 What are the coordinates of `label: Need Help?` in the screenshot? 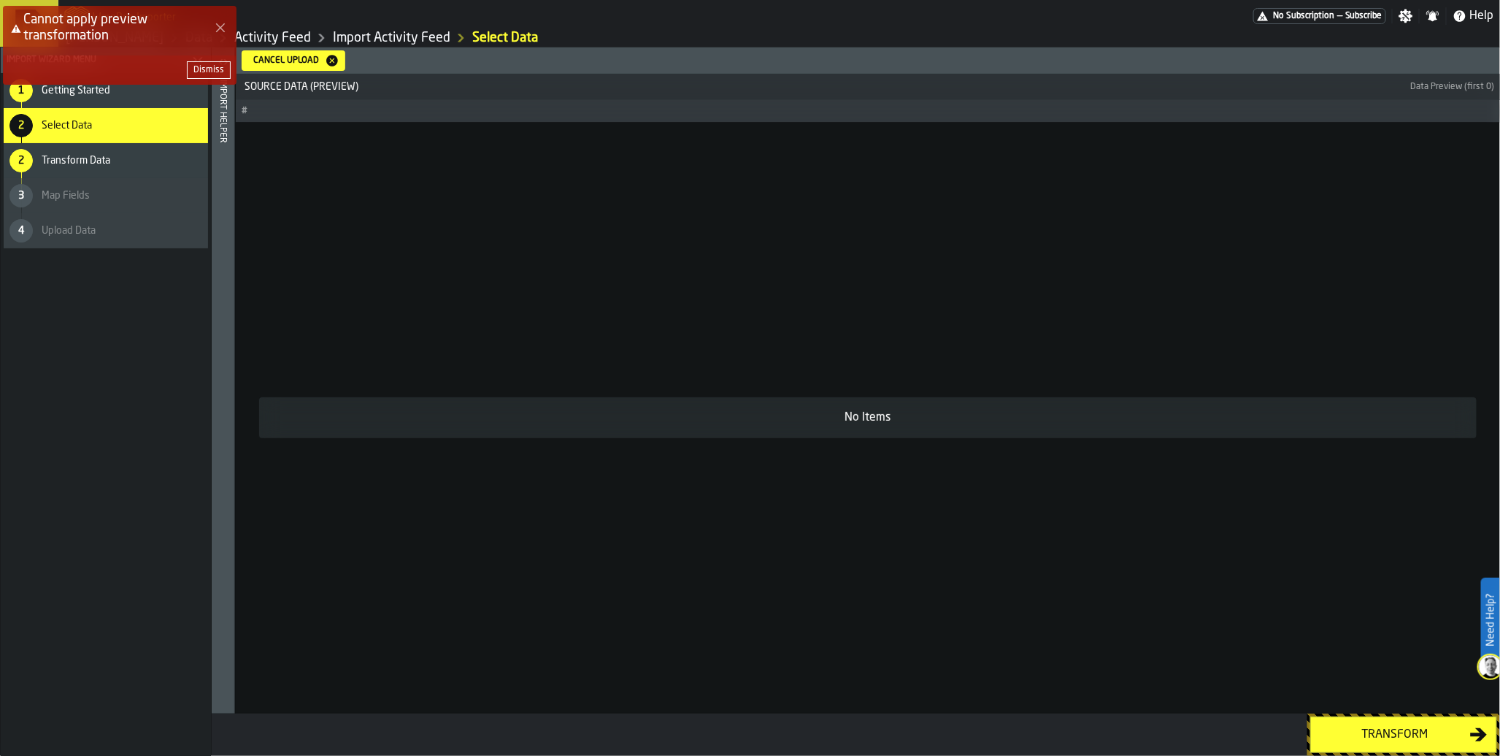 It's located at (1491, 620).